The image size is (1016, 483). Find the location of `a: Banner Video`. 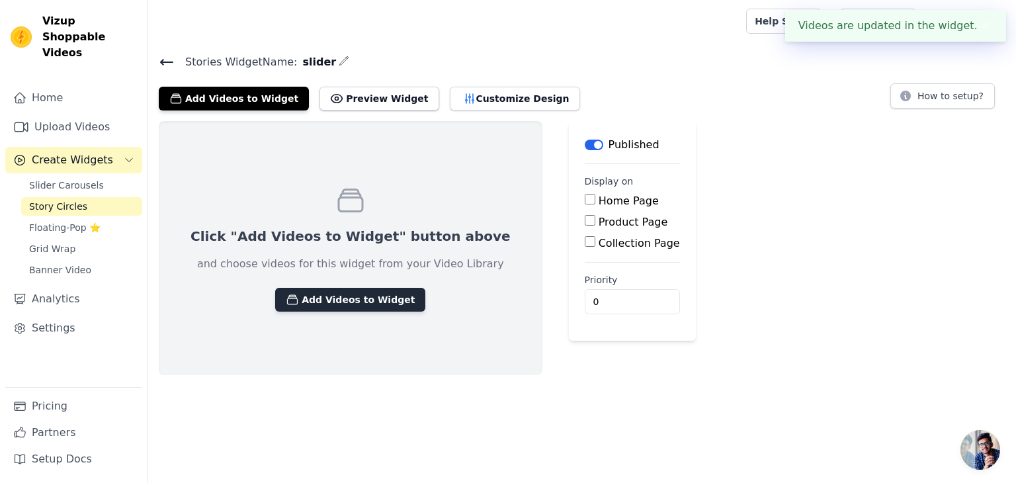

a: Banner Video is located at coordinates (81, 270).